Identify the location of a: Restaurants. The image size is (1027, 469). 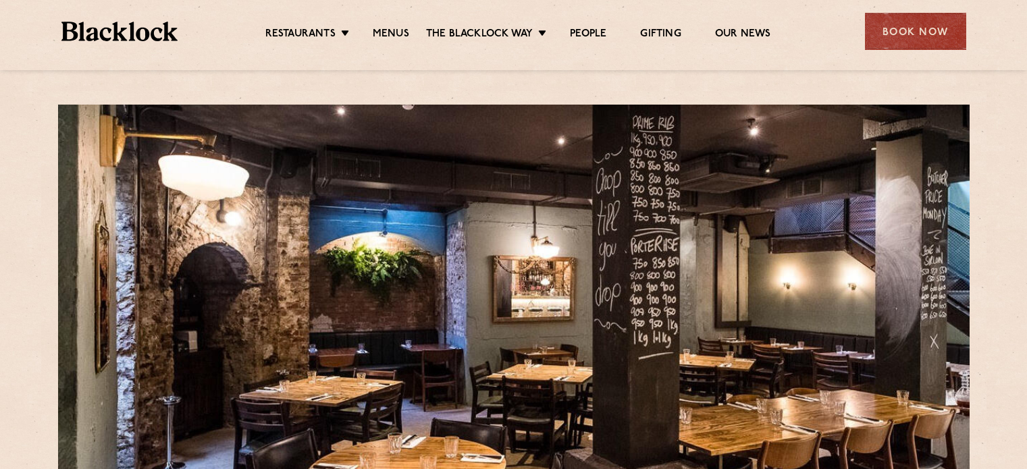
(300, 35).